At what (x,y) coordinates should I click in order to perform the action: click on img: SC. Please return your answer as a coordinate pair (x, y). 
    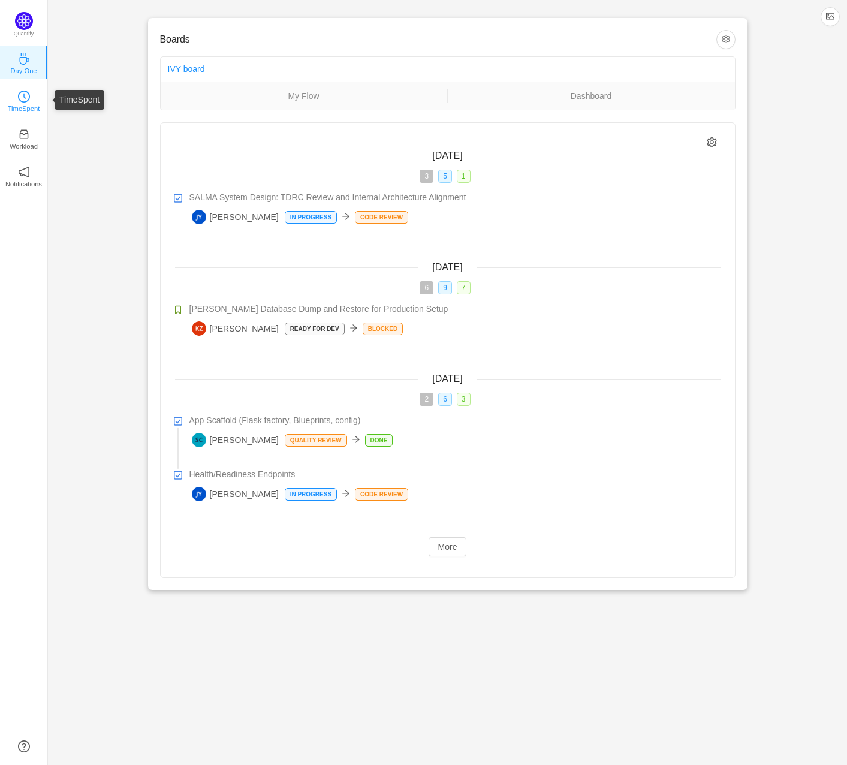
    Looking at the image, I should click on (199, 440).